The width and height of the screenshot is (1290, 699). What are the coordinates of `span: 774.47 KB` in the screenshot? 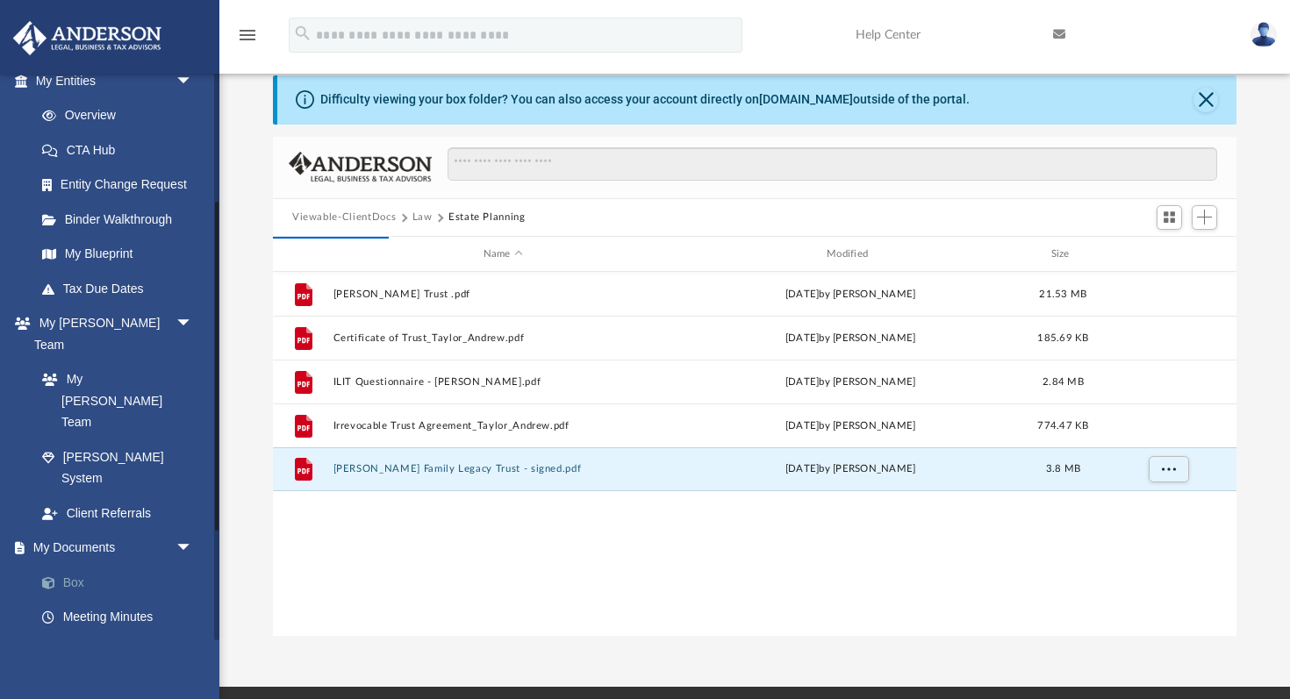 It's located at (1062, 425).